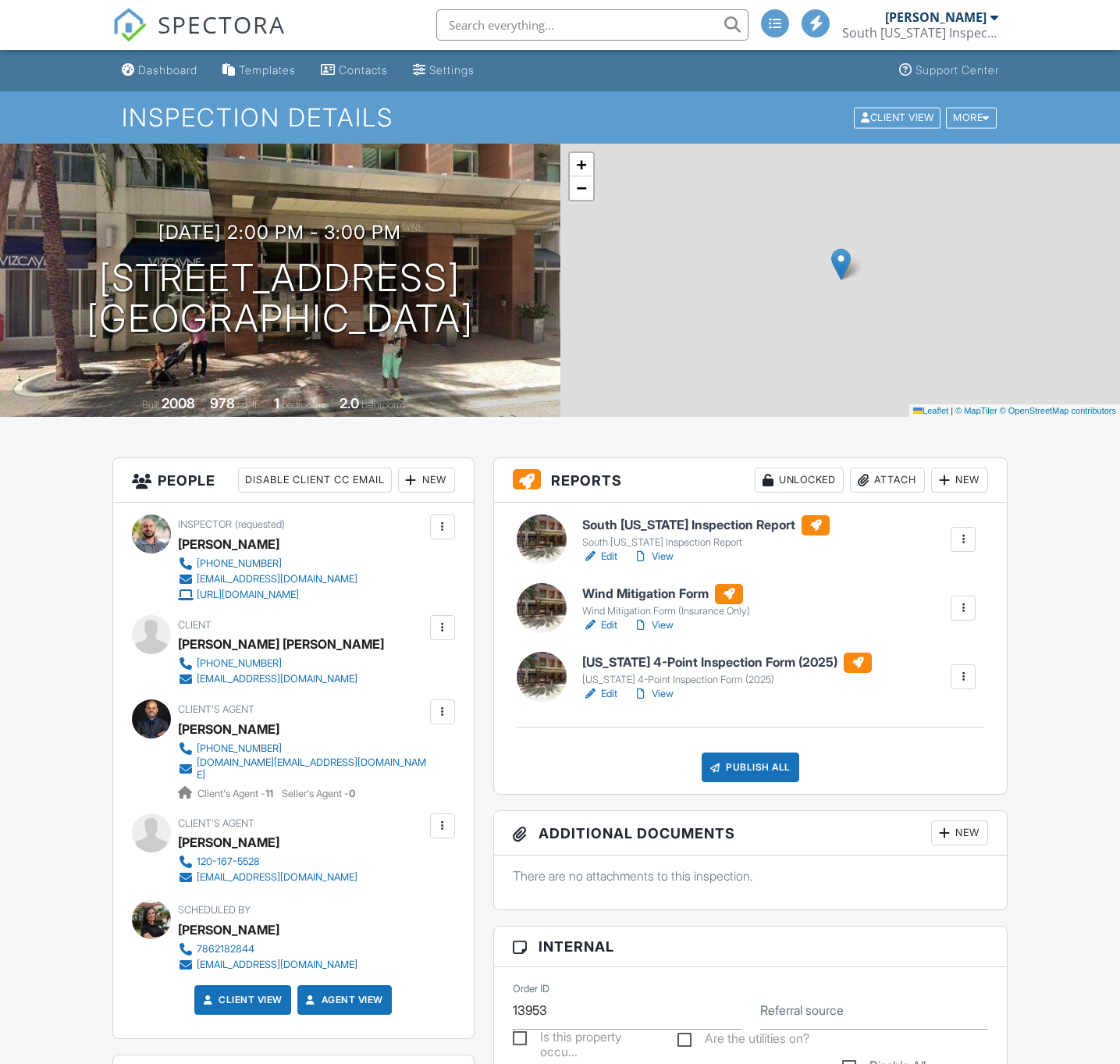 This screenshot has width=1120, height=1064. I want to click on div: Support Center, so click(957, 69).